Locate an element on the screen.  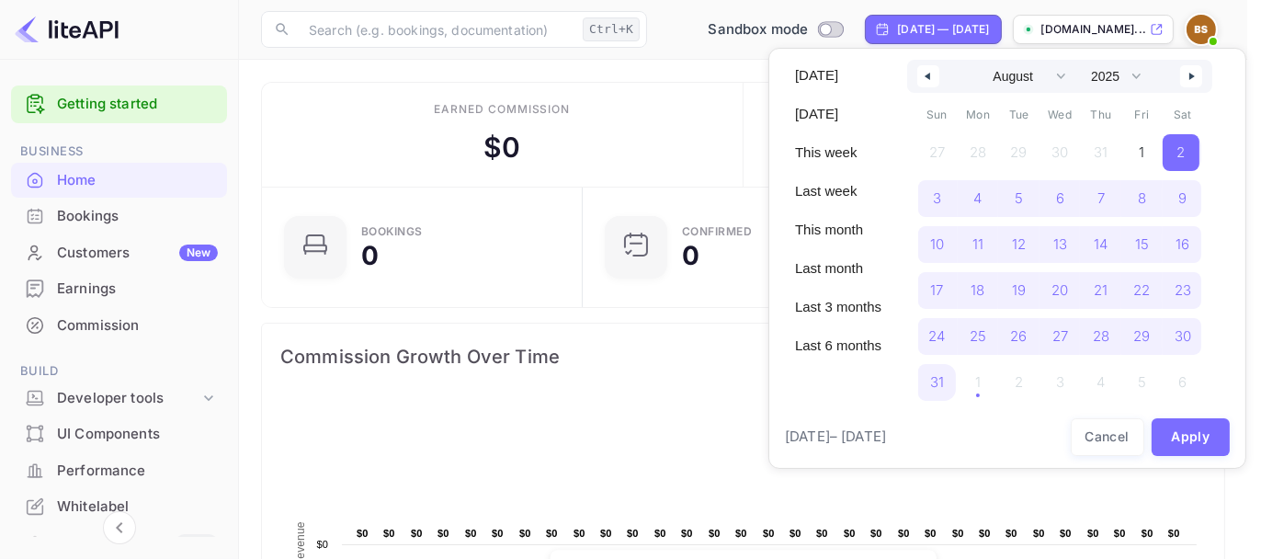
button: 25 is located at coordinates (978, 332).